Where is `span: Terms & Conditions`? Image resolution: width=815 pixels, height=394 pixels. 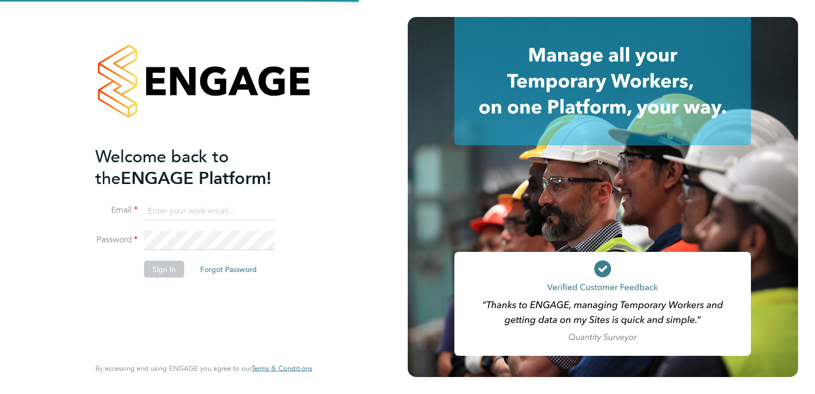
span: Terms & Conditions is located at coordinates (282, 368).